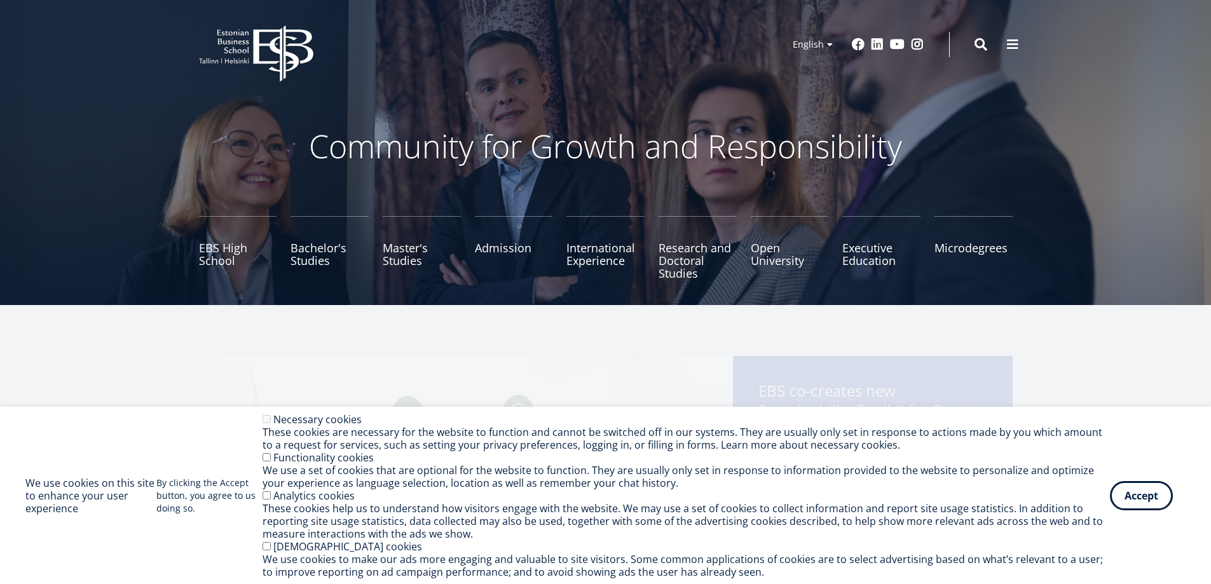  Describe the element at coordinates (897, 45) in the screenshot. I see `a: Youtube` at that location.